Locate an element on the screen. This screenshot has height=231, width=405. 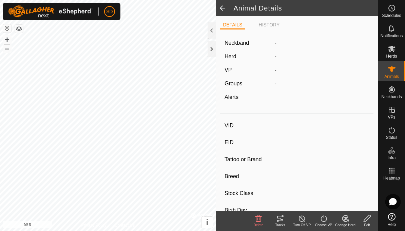
span: Neckbands is located at coordinates (391, 97).